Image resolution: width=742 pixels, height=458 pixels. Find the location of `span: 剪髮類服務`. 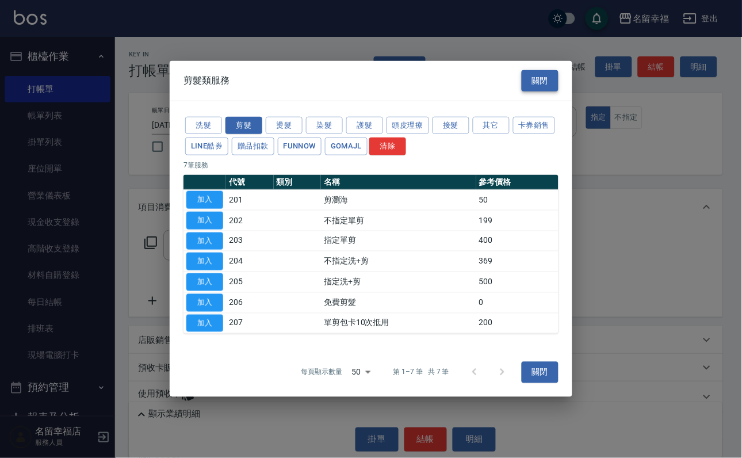

span: 剪髮類服務 is located at coordinates (207, 81).